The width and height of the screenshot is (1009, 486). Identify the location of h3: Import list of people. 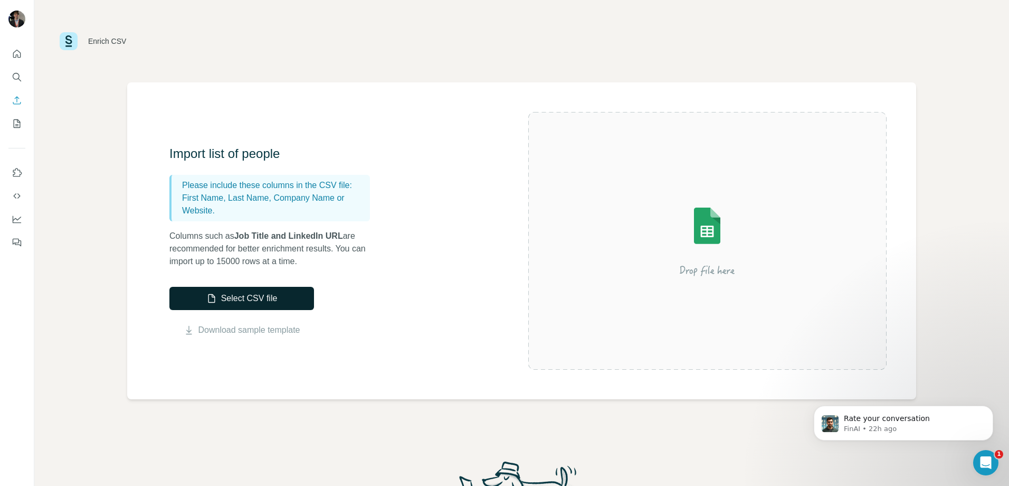
(275, 154).